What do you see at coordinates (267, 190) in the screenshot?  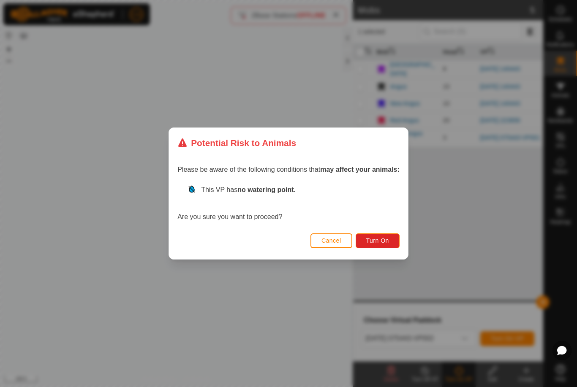 I see `strong: no watering point.` at bounding box center [267, 190].